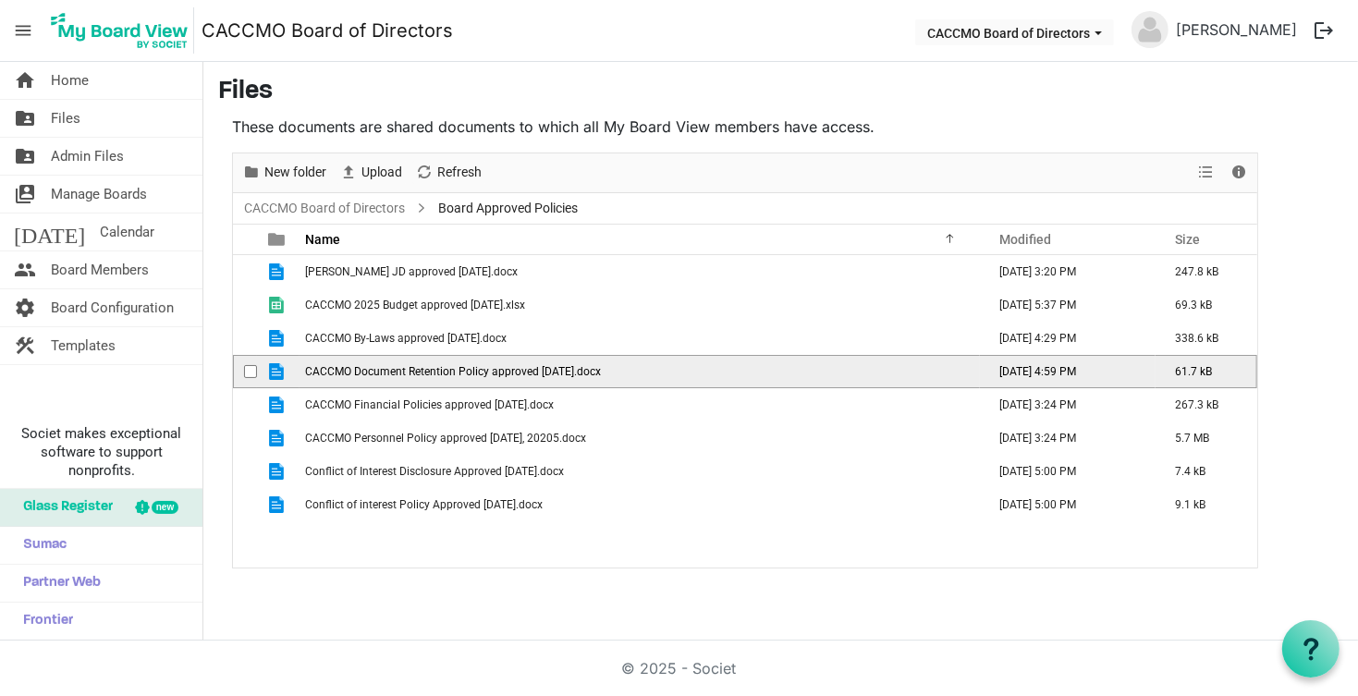 Image resolution: width=1358 pixels, height=696 pixels. What do you see at coordinates (66, 118) in the screenshot?
I see `span: Files` at bounding box center [66, 118].